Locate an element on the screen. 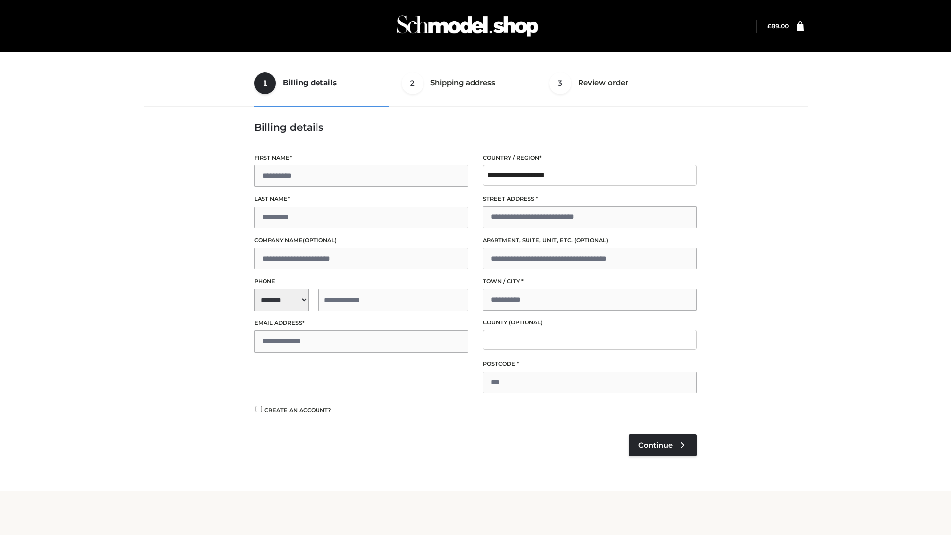  h3: Billing details is located at coordinates (476, 127).